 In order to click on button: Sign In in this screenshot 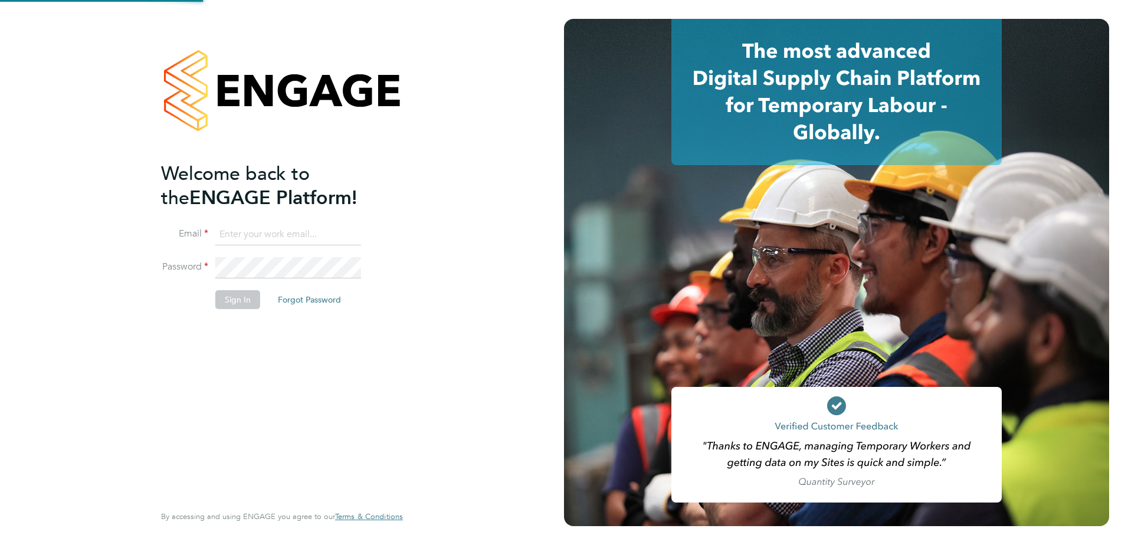, I will do `click(238, 300)`.